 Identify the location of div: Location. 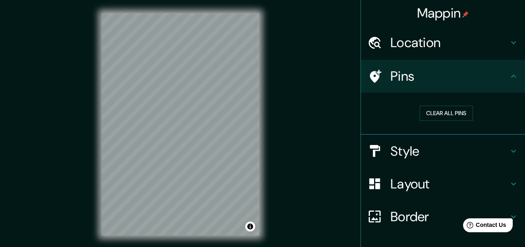
(443, 43).